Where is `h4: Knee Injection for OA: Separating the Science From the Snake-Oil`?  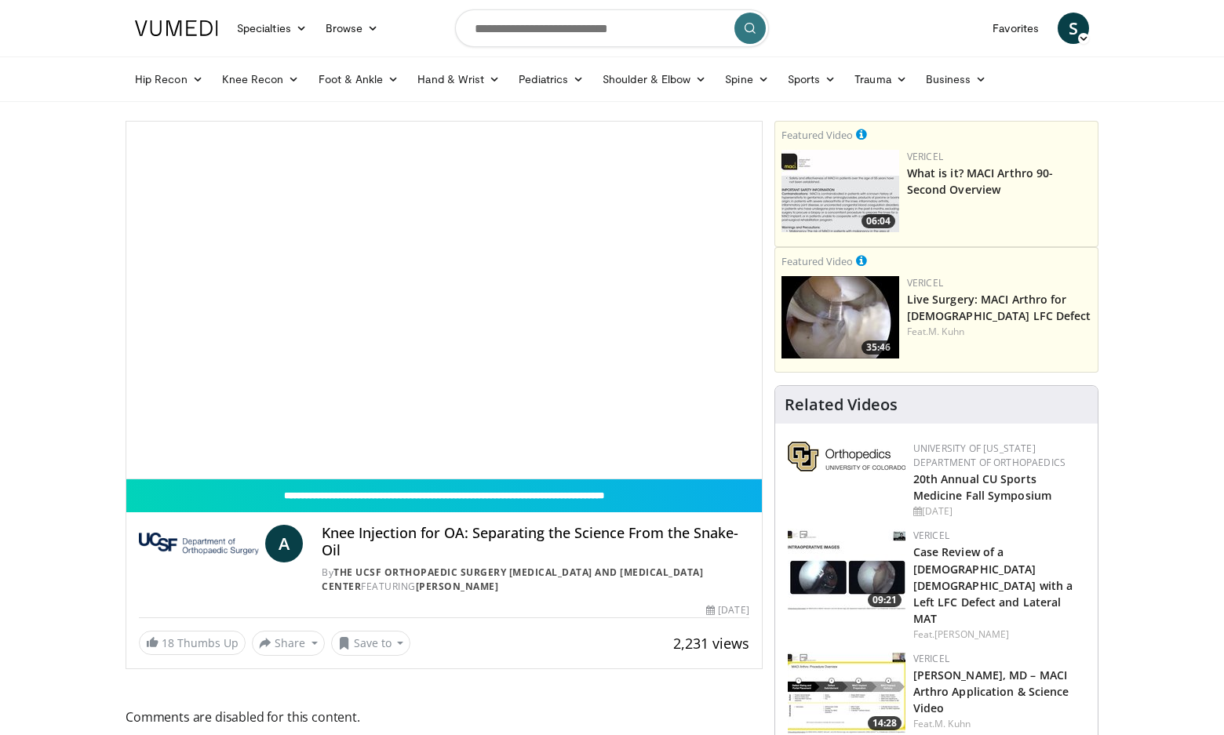
h4: Knee Injection for OA: Separating the Science From the Snake-Oil is located at coordinates (535, 541).